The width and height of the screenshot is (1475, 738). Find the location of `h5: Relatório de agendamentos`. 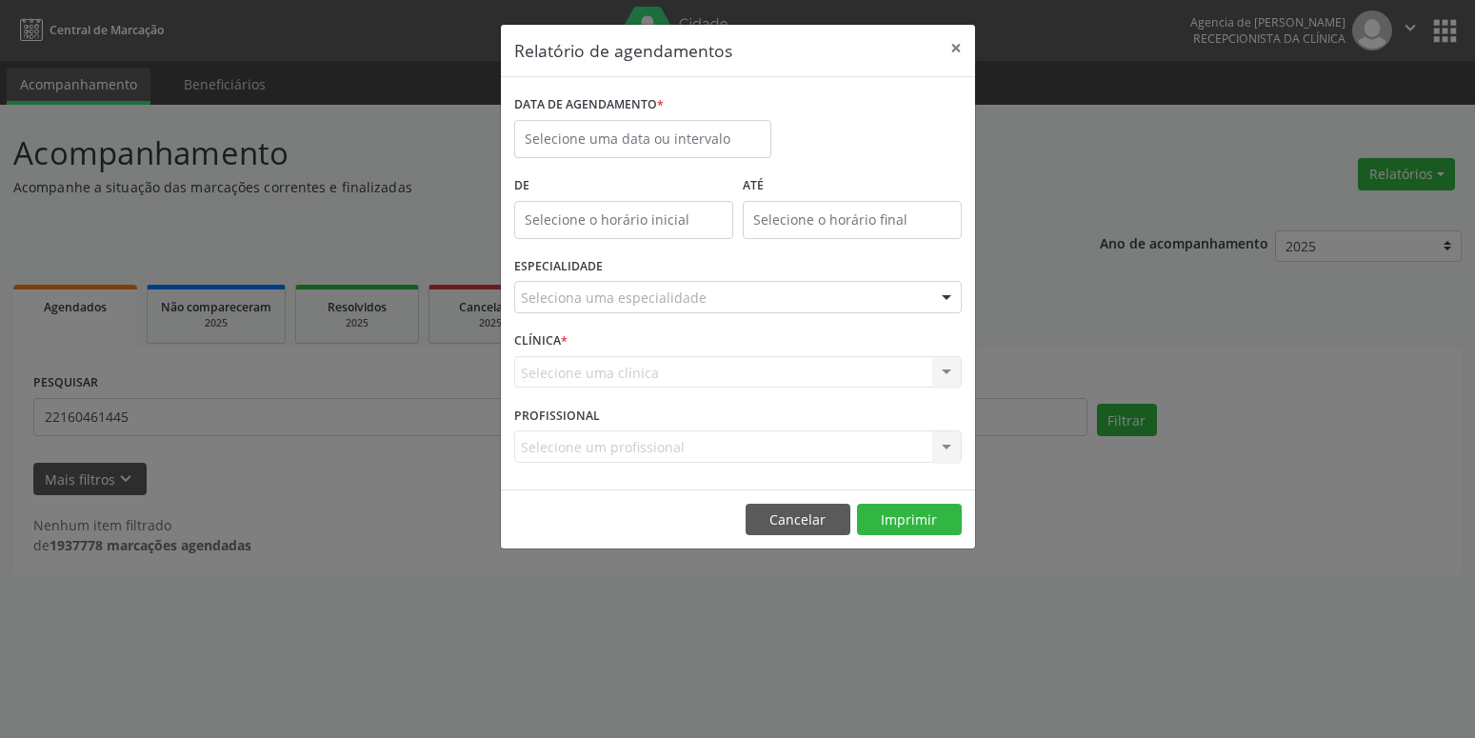

h5: Relatório de agendamentos is located at coordinates (623, 50).